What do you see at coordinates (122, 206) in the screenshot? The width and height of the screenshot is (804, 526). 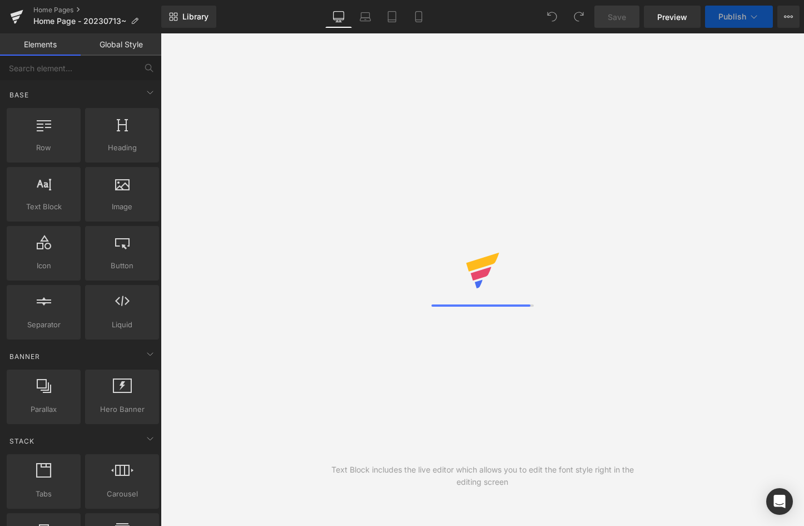 I see `span: Image` at bounding box center [122, 206].